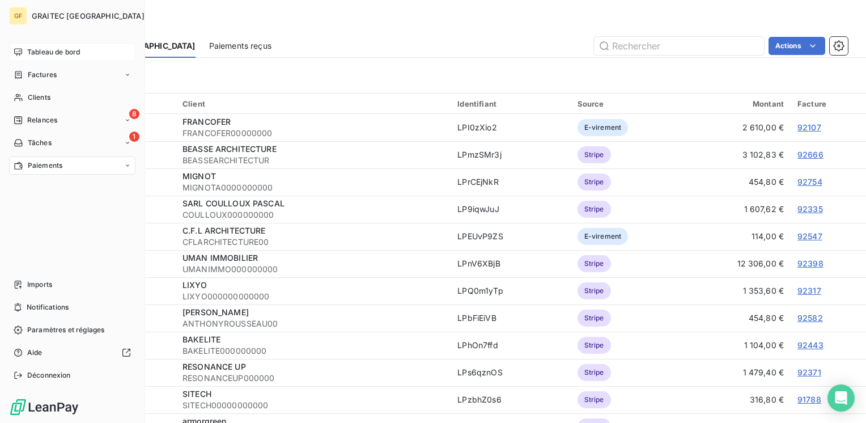 Image resolution: width=866 pixels, height=423 pixels. Describe the element at coordinates (810, 154) in the screenshot. I see `a: 92666` at that location.